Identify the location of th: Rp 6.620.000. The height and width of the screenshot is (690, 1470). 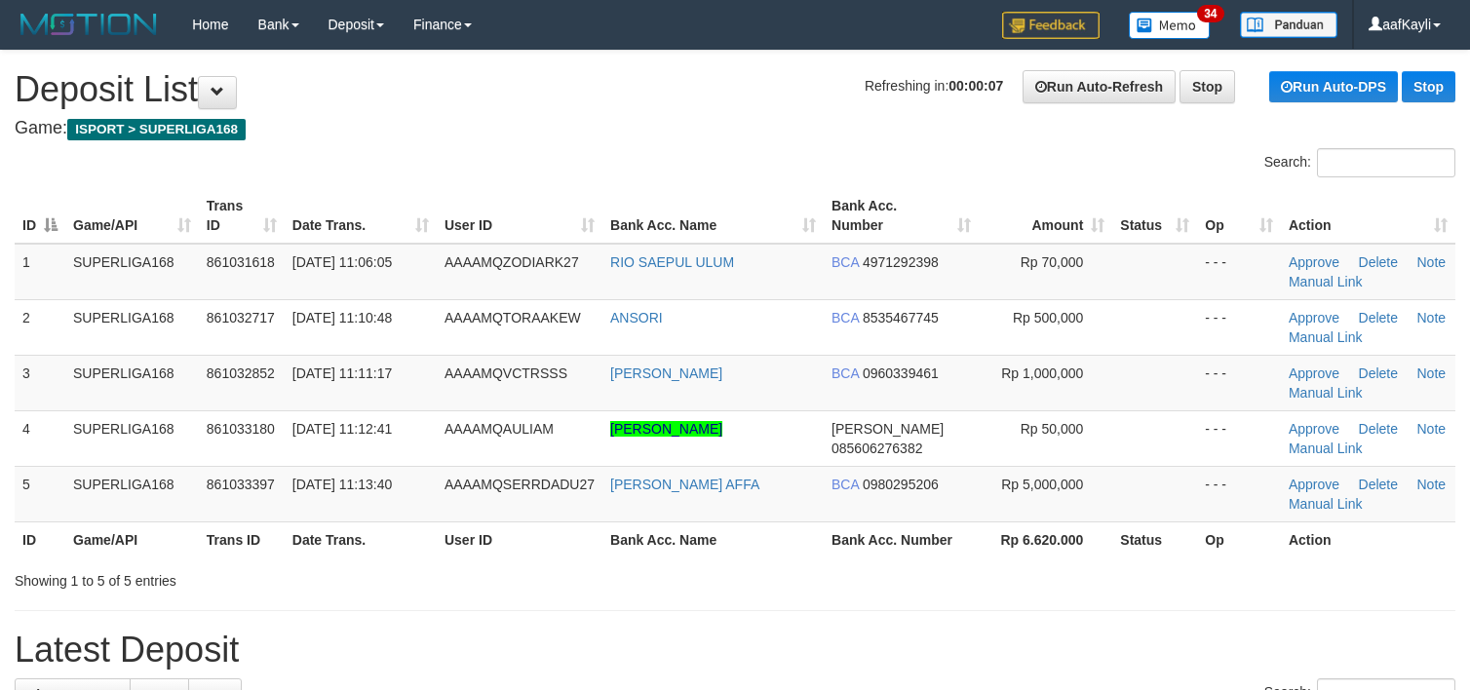
(1046, 539).